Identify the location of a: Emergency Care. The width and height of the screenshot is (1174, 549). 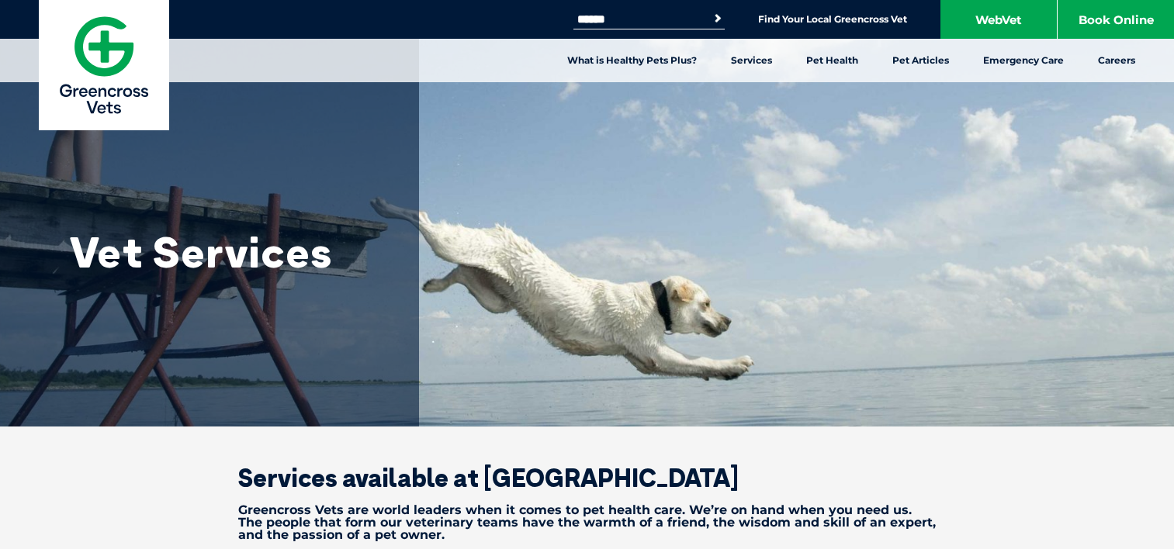
(1023, 61).